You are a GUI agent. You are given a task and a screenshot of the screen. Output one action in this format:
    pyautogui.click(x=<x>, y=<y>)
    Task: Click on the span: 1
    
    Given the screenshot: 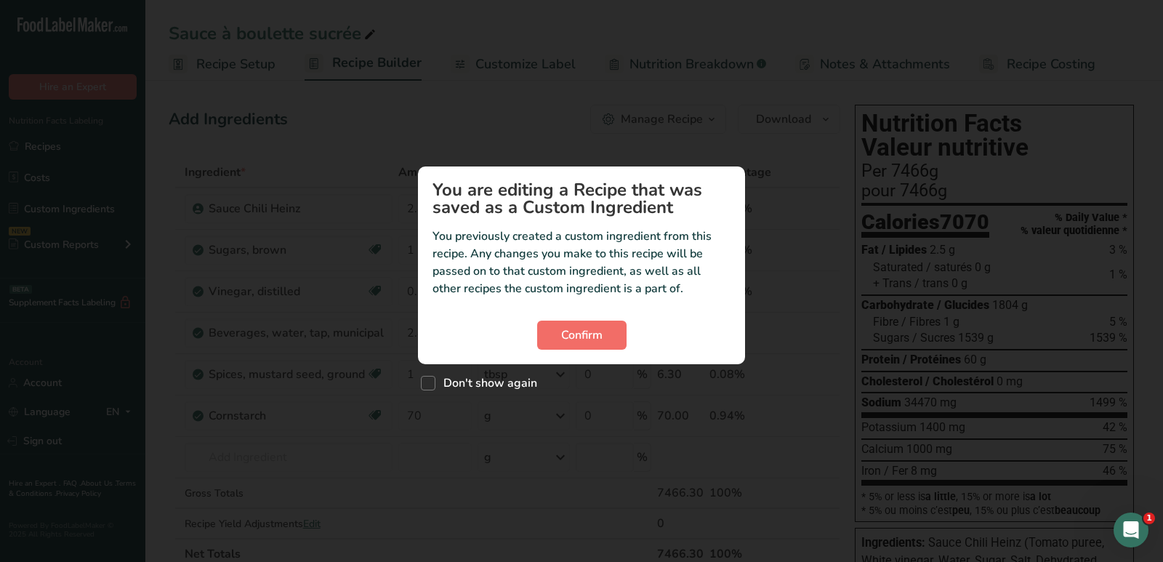 What is the action you would take?
    pyautogui.click(x=1149, y=518)
    